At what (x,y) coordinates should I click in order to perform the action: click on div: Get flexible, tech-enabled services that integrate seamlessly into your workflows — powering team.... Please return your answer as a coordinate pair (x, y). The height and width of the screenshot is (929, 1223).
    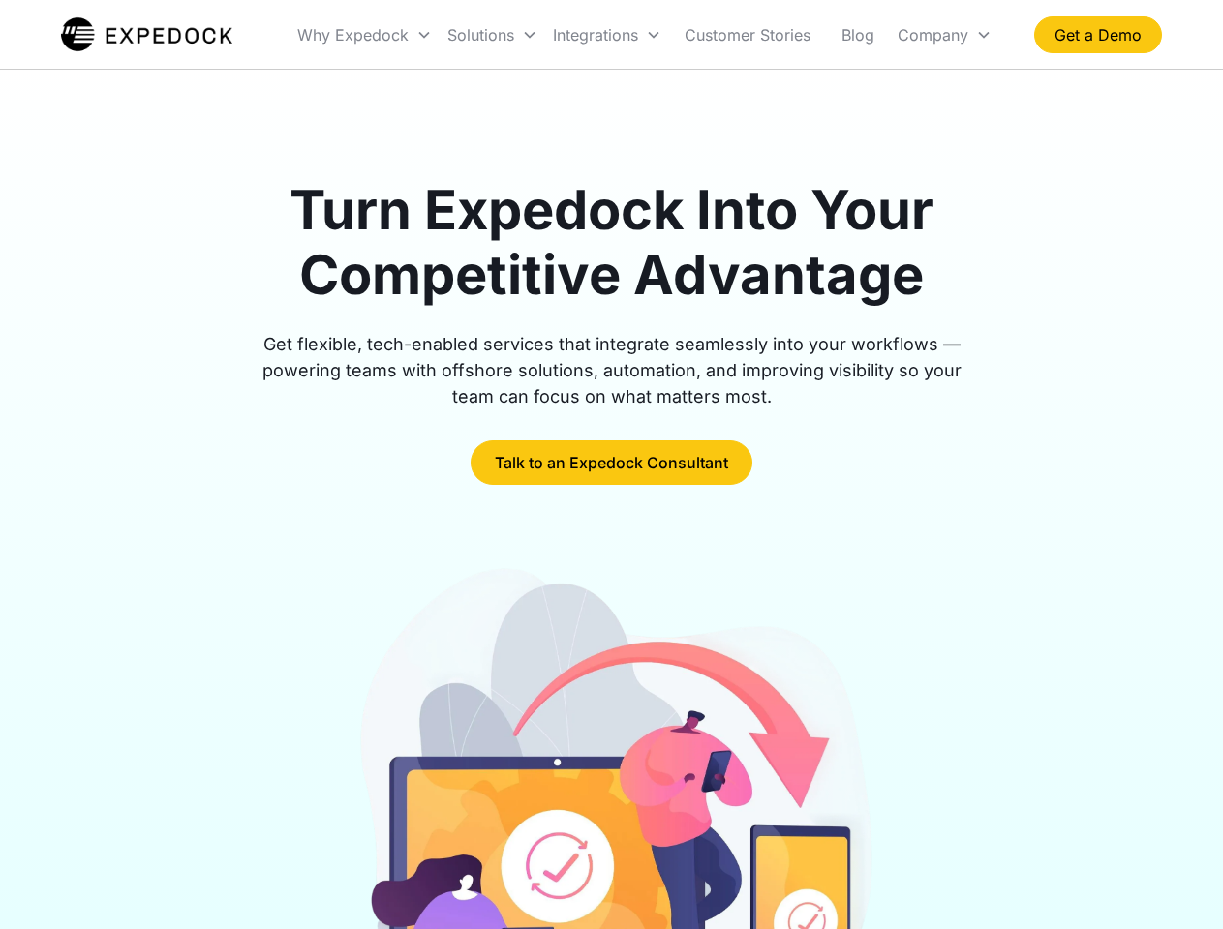
    Looking at the image, I should click on (612, 370).